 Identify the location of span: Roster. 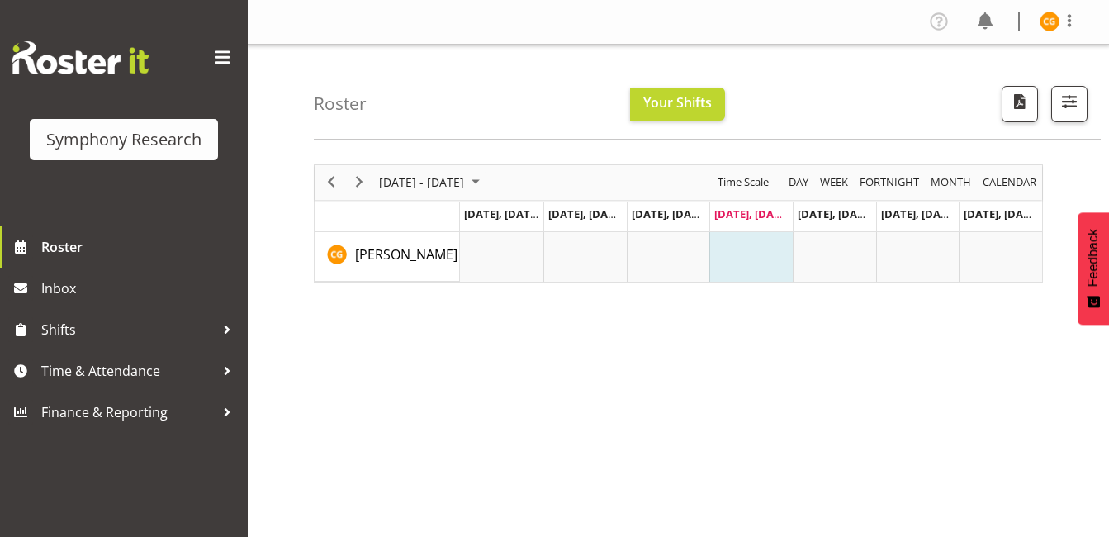
(140, 247).